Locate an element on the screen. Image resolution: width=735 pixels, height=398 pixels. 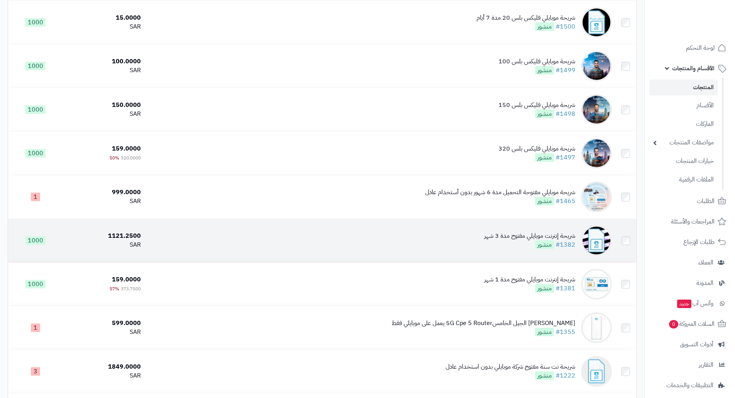
div: 1849.0000 is located at coordinates (103, 367).